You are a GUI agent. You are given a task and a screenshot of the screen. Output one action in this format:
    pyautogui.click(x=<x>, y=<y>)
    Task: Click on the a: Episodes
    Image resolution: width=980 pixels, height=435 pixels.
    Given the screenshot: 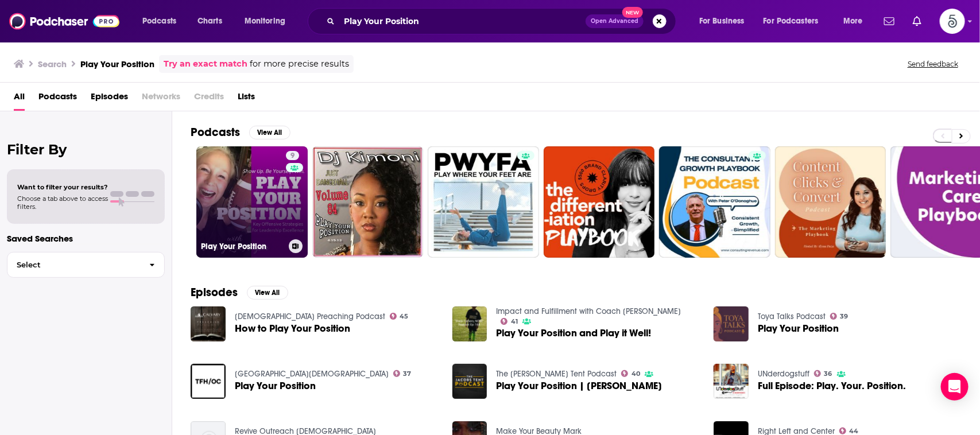 What is the action you would take?
    pyautogui.click(x=109, y=99)
    